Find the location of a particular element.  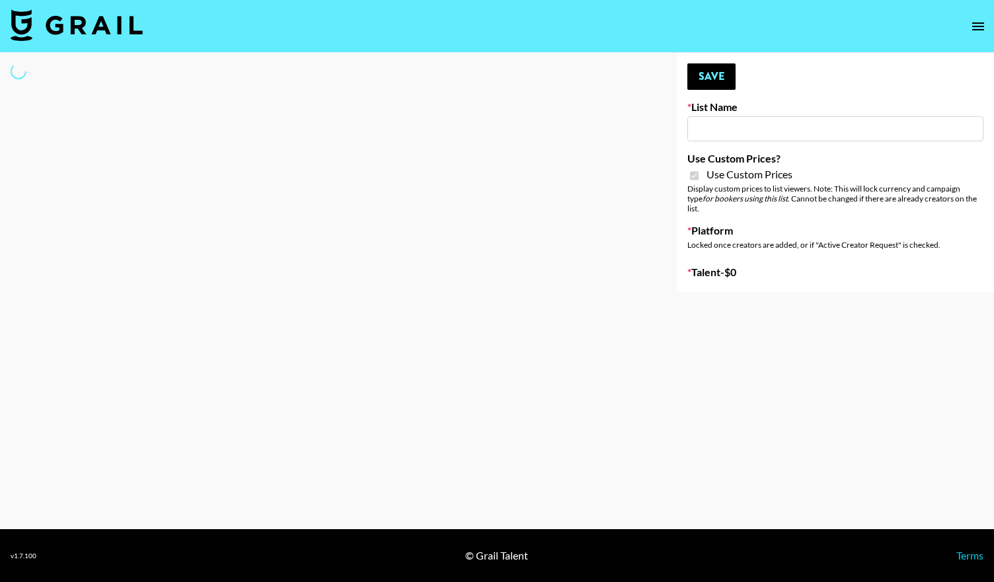

label: Talent - $ 0 is located at coordinates (836, 272).